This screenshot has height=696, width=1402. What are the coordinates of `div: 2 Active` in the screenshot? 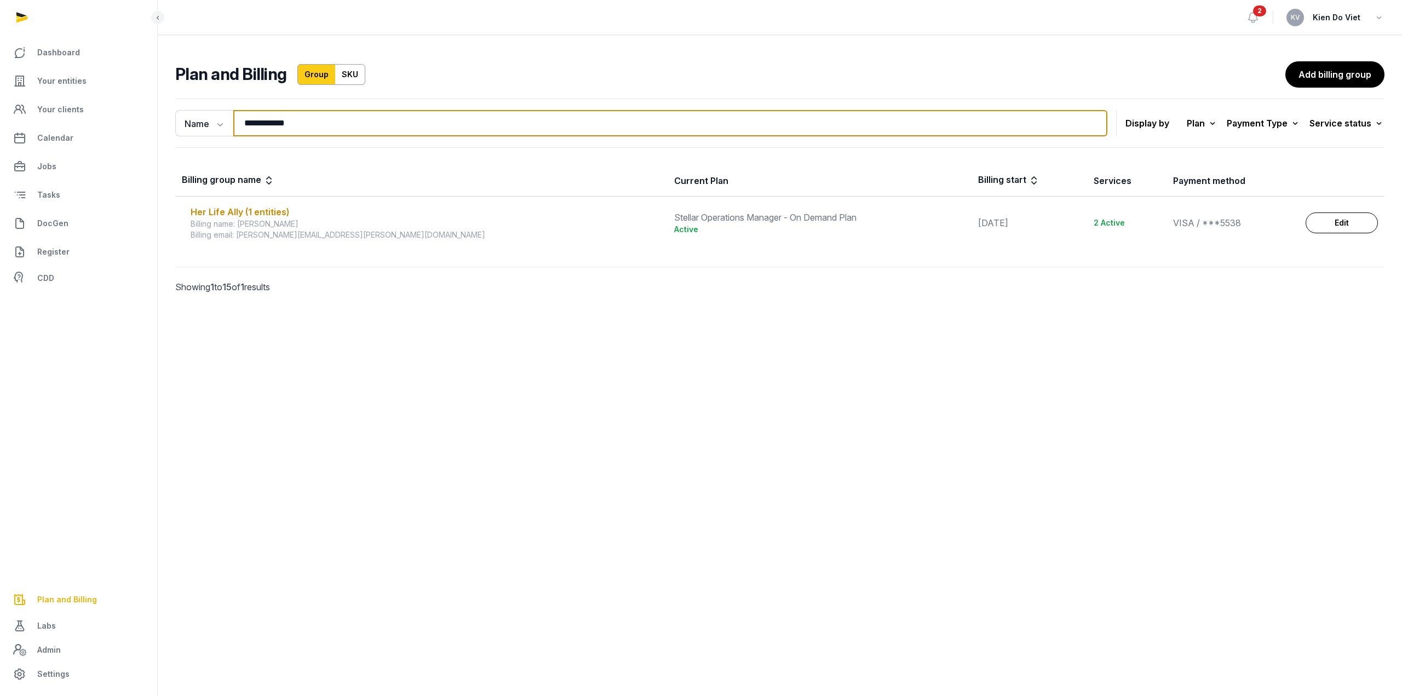 It's located at (1127, 223).